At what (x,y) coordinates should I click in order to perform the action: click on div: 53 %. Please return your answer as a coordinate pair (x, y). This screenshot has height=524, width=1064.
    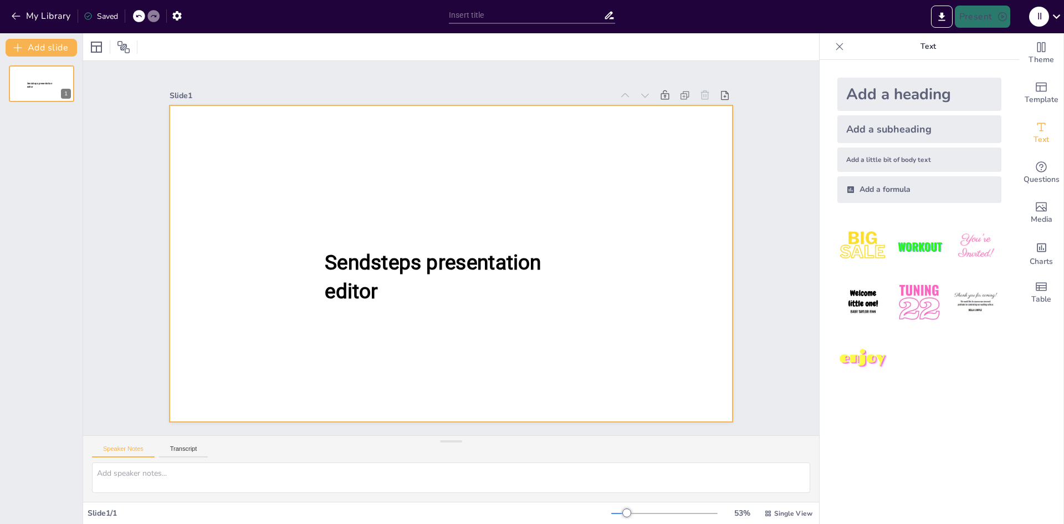
    Looking at the image, I should click on (742, 513).